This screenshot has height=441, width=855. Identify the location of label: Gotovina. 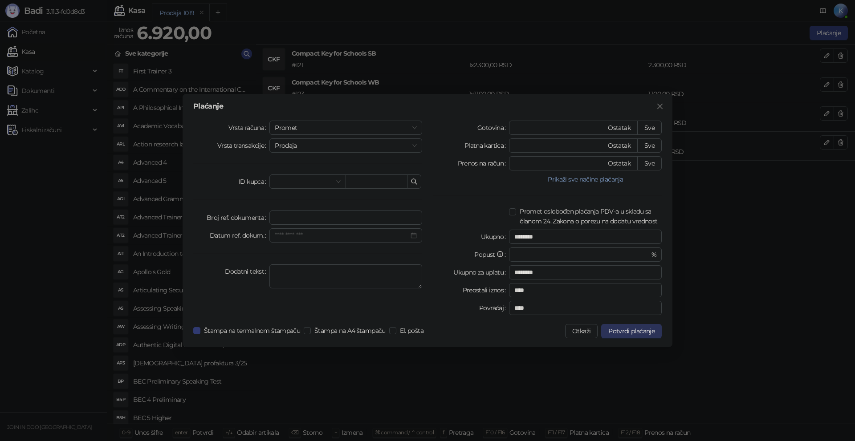
(493, 128).